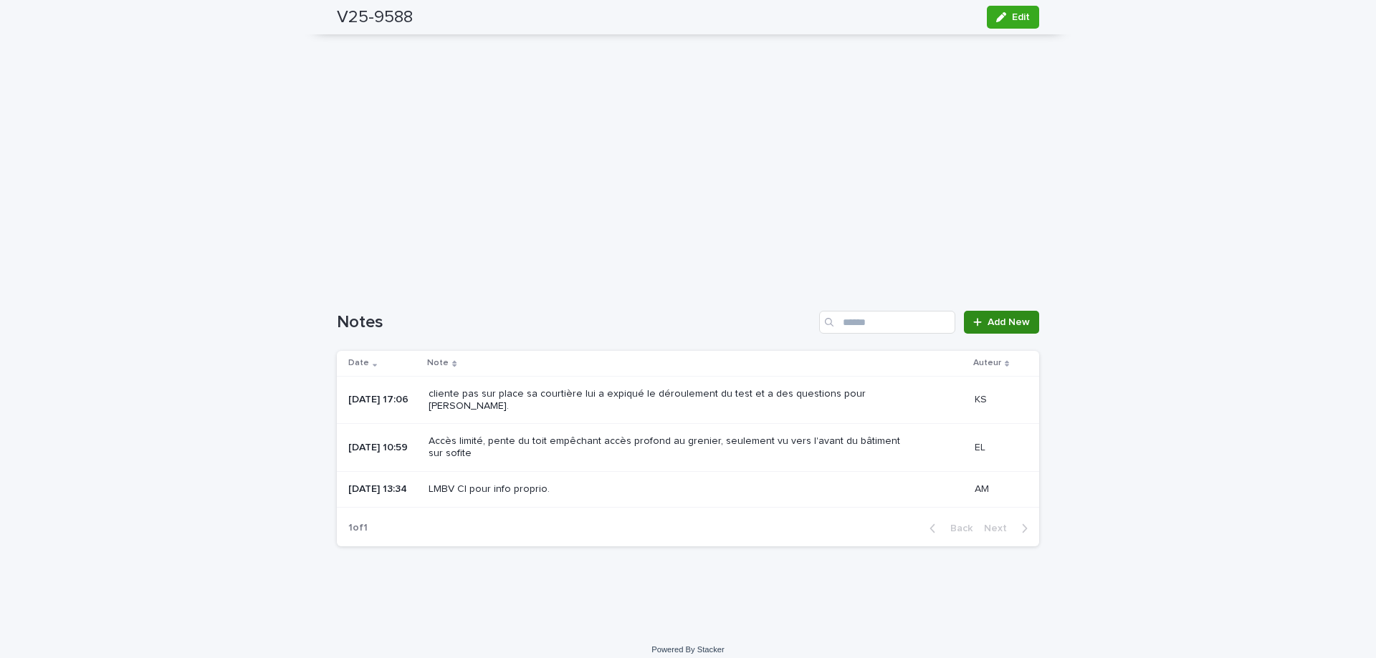  Describe the element at coordinates (956, 529) in the screenshot. I see `span: Back` at that location.